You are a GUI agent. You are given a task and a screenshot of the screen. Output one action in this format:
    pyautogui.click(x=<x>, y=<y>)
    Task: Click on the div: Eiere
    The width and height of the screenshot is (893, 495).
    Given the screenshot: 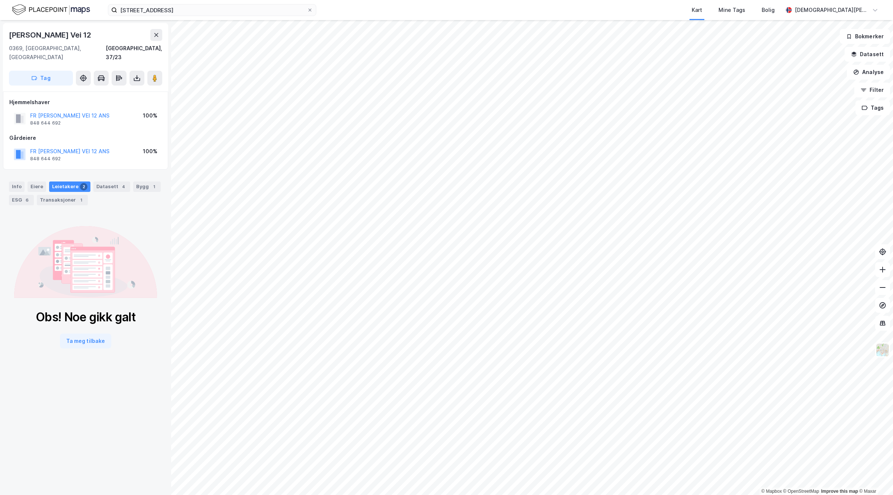 What is the action you would take?
    pyautogui.click(x=37, y=187)
    